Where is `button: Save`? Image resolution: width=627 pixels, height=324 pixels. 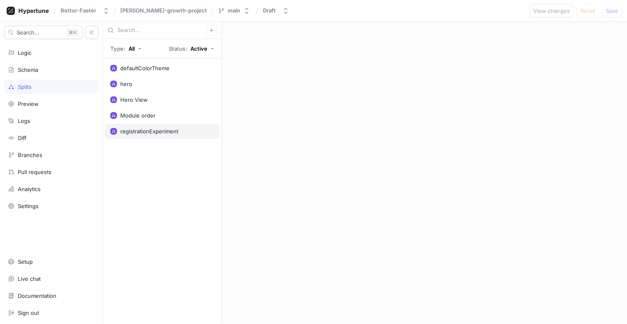
button: Save is located at coordinates (612, 11).